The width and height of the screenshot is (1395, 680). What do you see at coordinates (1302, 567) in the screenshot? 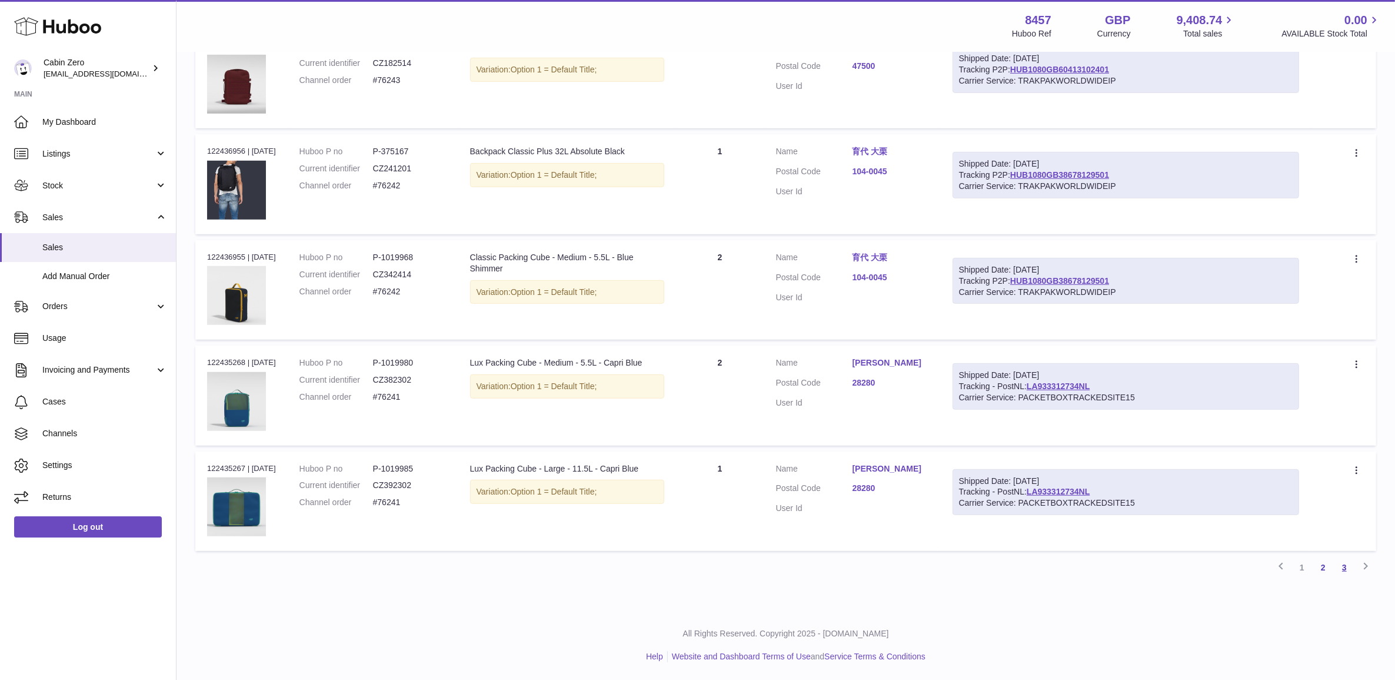
I see `a: 1` at bounding box center [1302, 567].